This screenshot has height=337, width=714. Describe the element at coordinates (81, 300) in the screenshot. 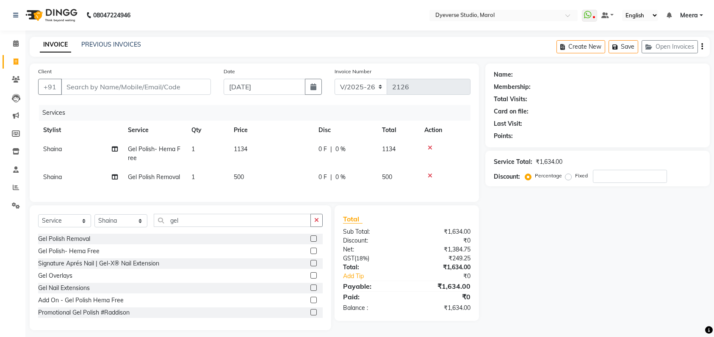

I see `div: Add On - Gel Polish Hema Free` at that location.